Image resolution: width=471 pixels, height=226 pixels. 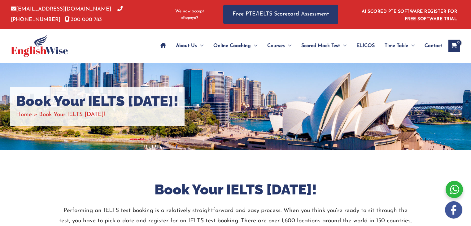 I want to click on img: white-facebook.png, so click(x=454, y=210).